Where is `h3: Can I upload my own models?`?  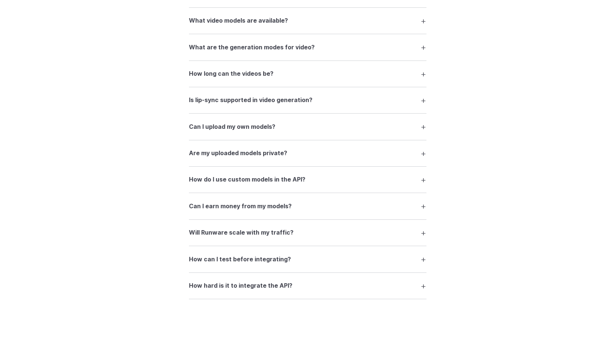
h3: Can I upload my own models? is located at coordinates (232, 127).